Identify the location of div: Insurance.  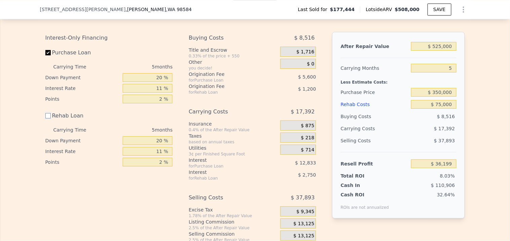
(233, 124).